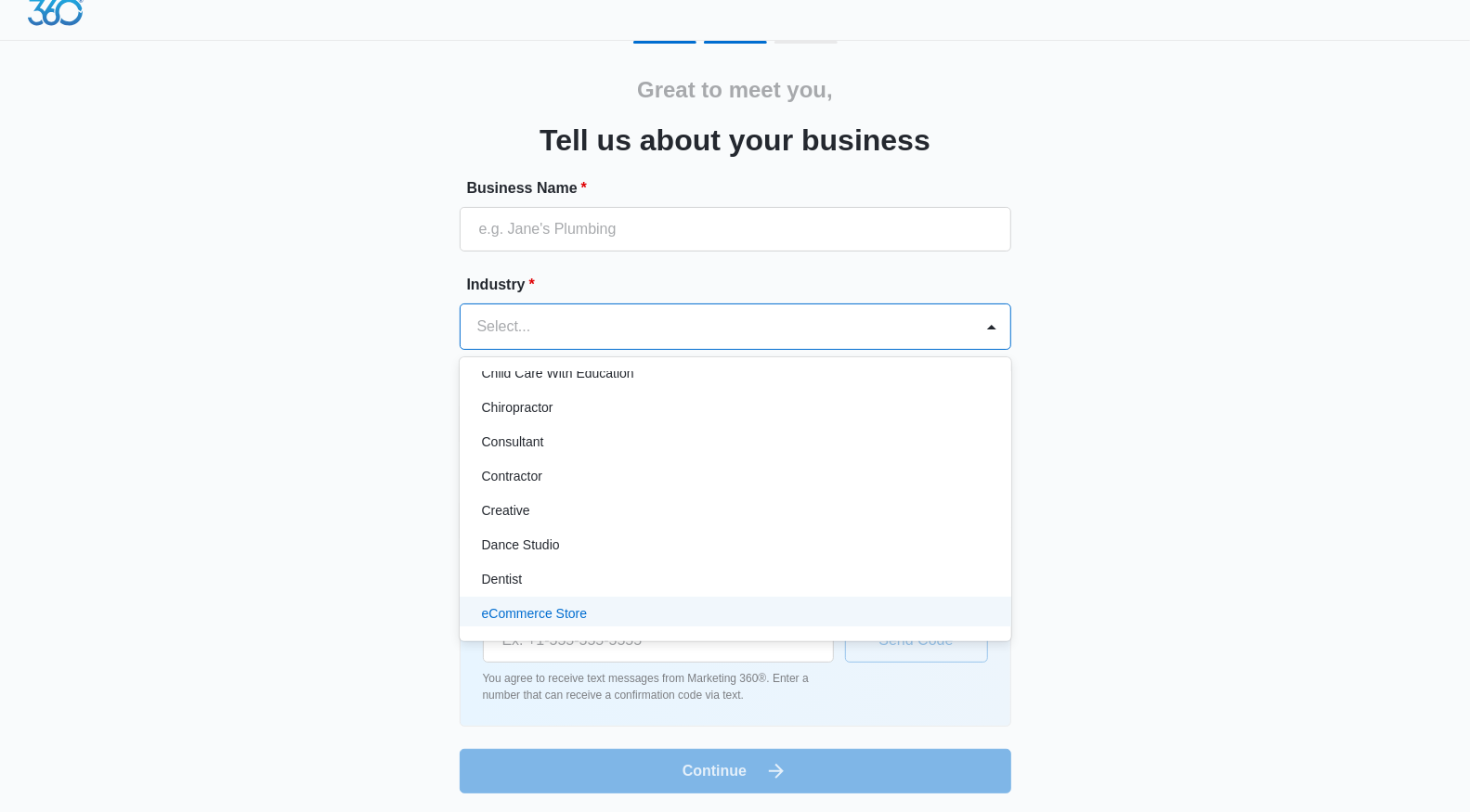  I want to click on input: e.g. Jane's Plumbing, so click(735, 229).